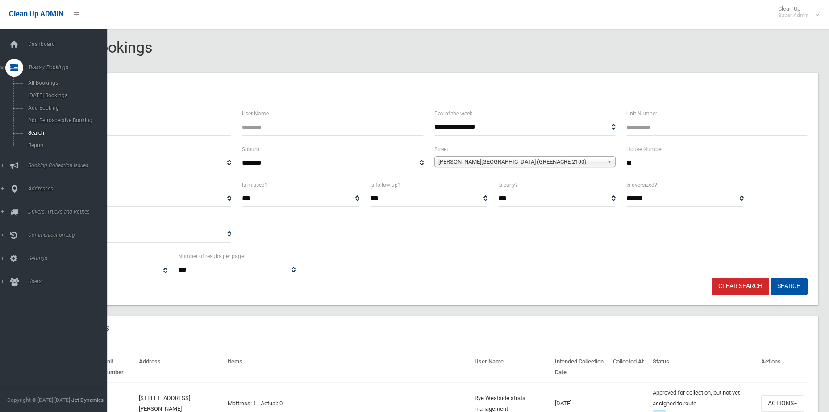 The width and height of the screenshot is (829, 412). I want to click on label: Day of the week, so click(453, 114).